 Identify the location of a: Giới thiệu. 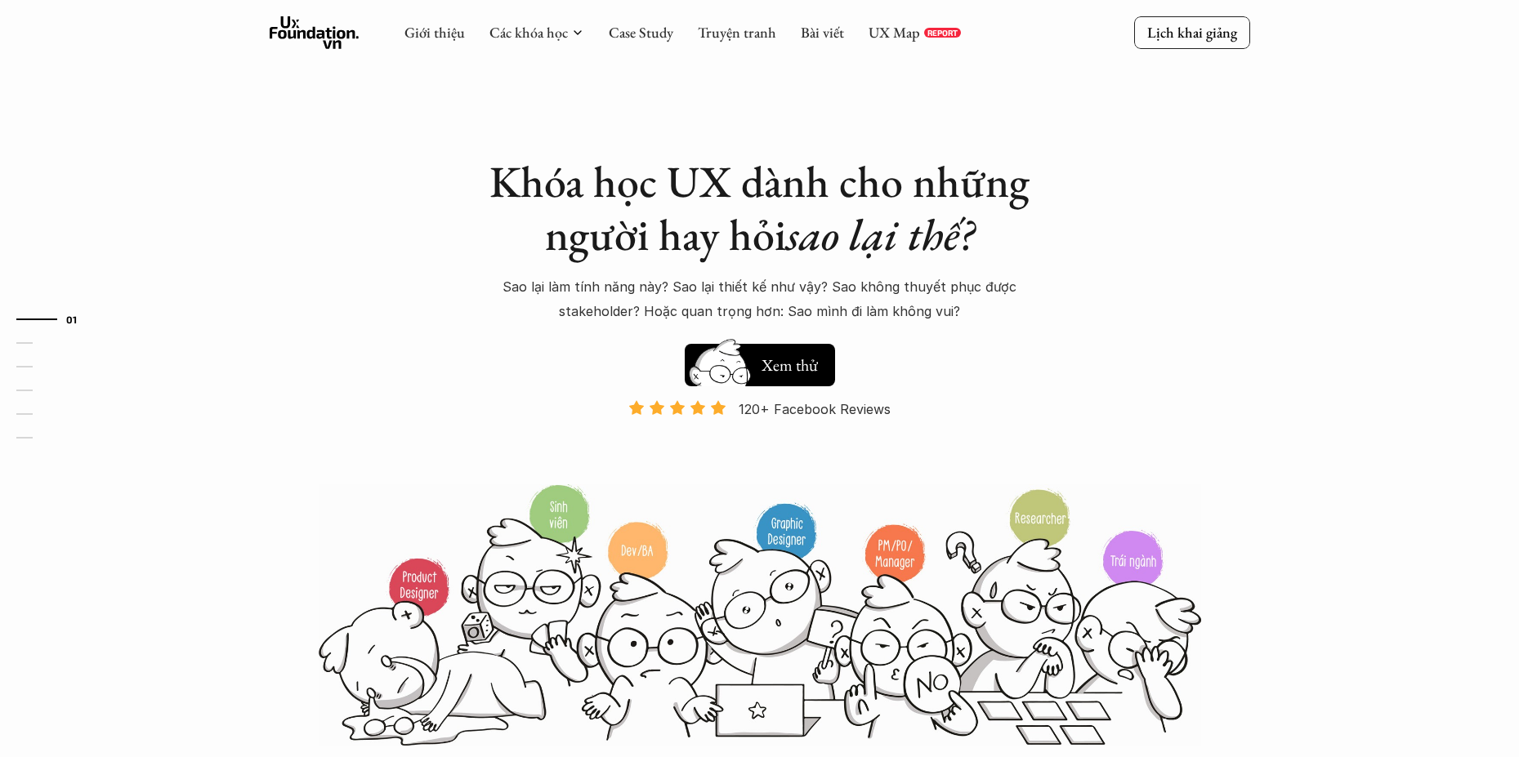
(435, 32).